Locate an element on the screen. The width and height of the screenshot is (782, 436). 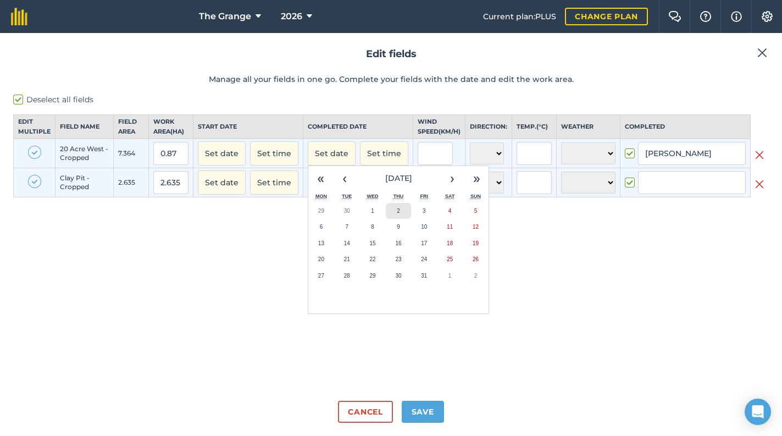
th: Wind speed ( km/h ) is located at coordinates (439, 127).